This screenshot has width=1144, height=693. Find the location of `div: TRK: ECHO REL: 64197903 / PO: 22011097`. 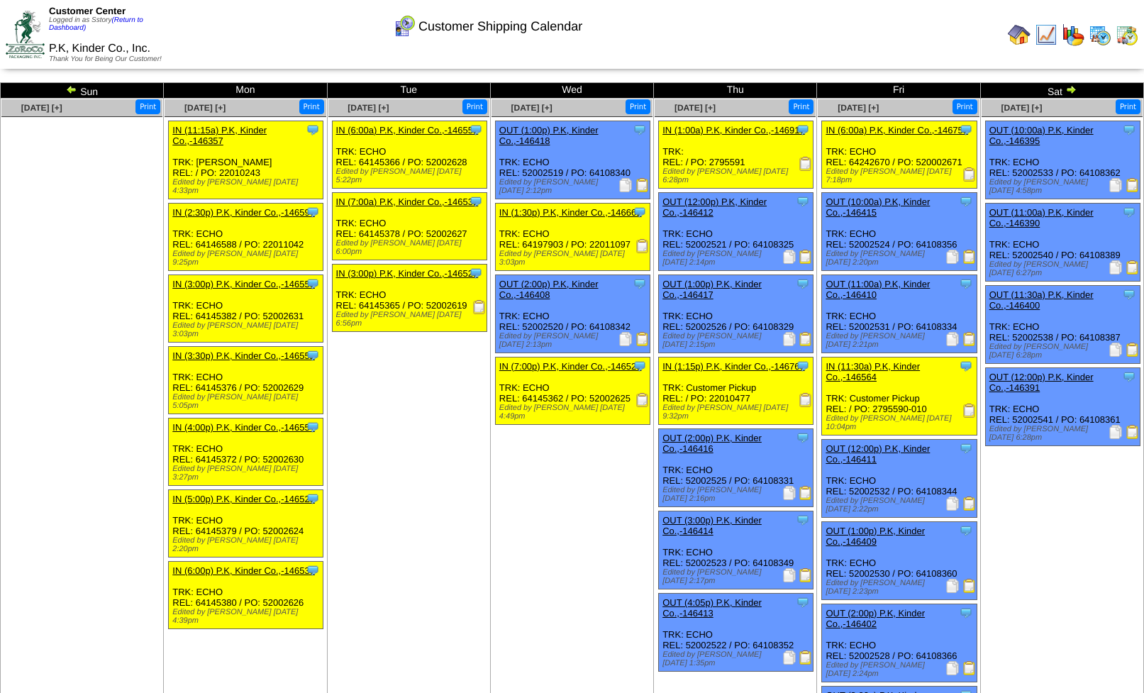

div: TRK: ECHO REL: 64197903 / PO: 22011097 is located at coordinates (573, 237).